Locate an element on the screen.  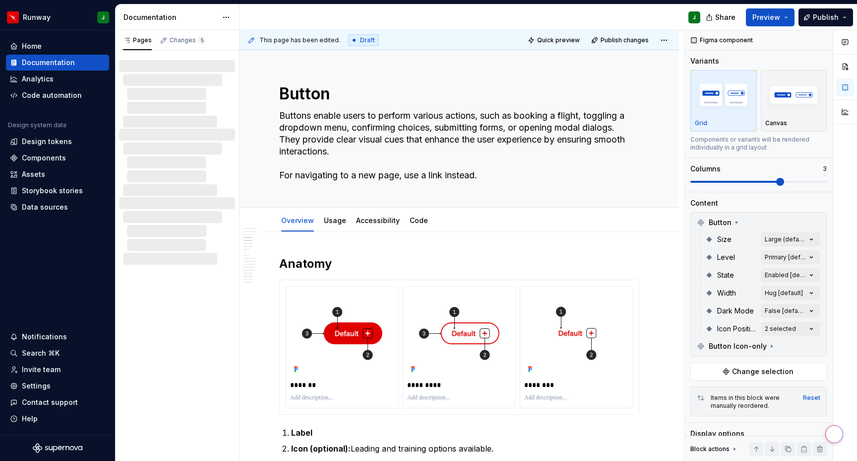
div: Home is located at coordinates (32, 46).